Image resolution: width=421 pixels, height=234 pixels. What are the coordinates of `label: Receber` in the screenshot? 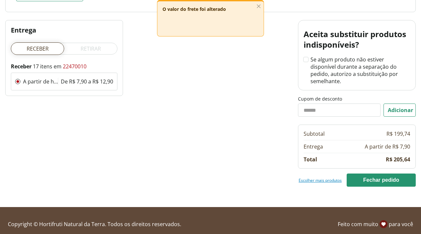 It's located at (37, 49).